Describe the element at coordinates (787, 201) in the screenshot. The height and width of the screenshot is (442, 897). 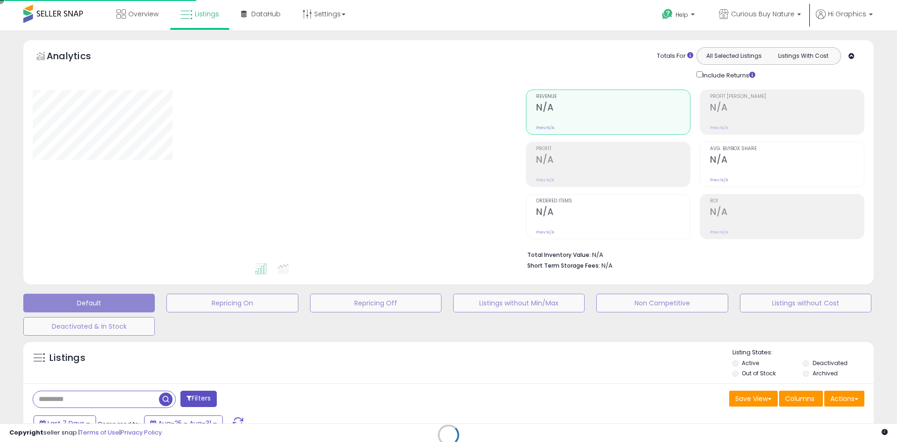
I see `span: ROI` at that location.